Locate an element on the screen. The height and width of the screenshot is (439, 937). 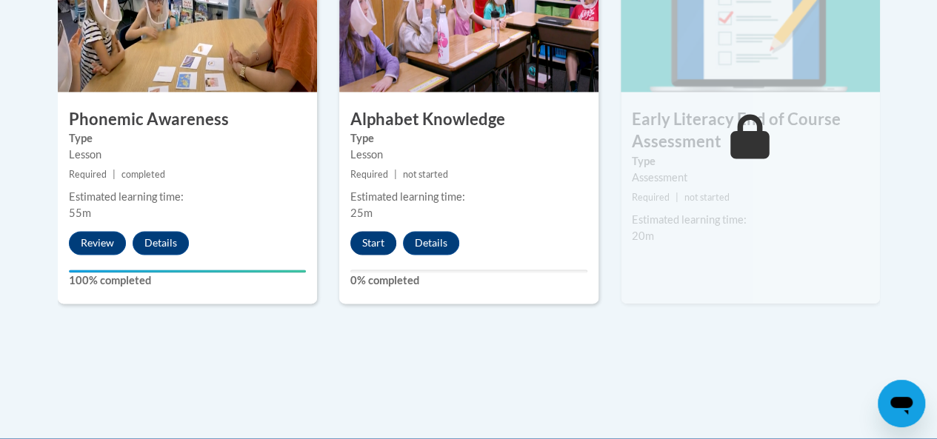
div: Assessment is located at coordinates (751, 178).